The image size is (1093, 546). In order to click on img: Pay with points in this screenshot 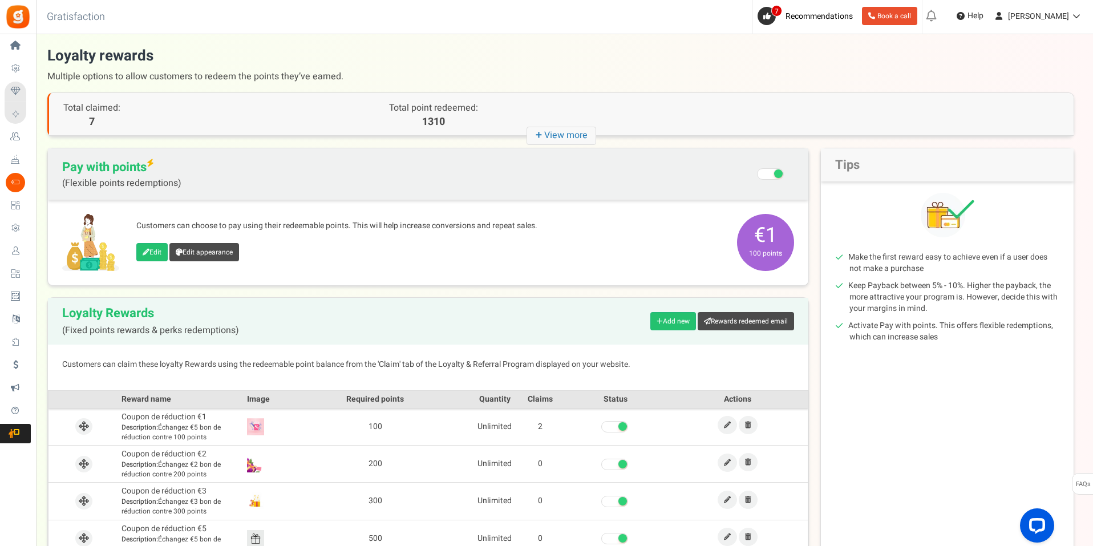, I will do `click(91, 242)`.